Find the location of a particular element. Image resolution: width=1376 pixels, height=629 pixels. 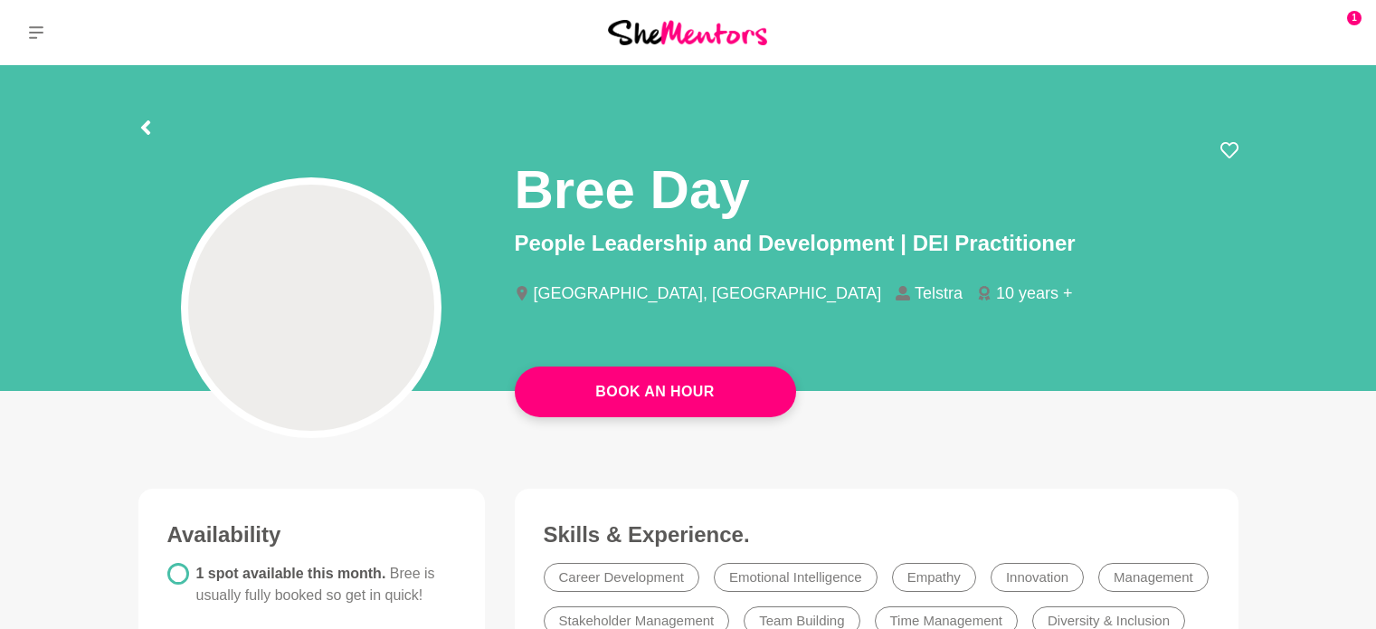

button: Book An Hour is located at coordinates (655, 392).